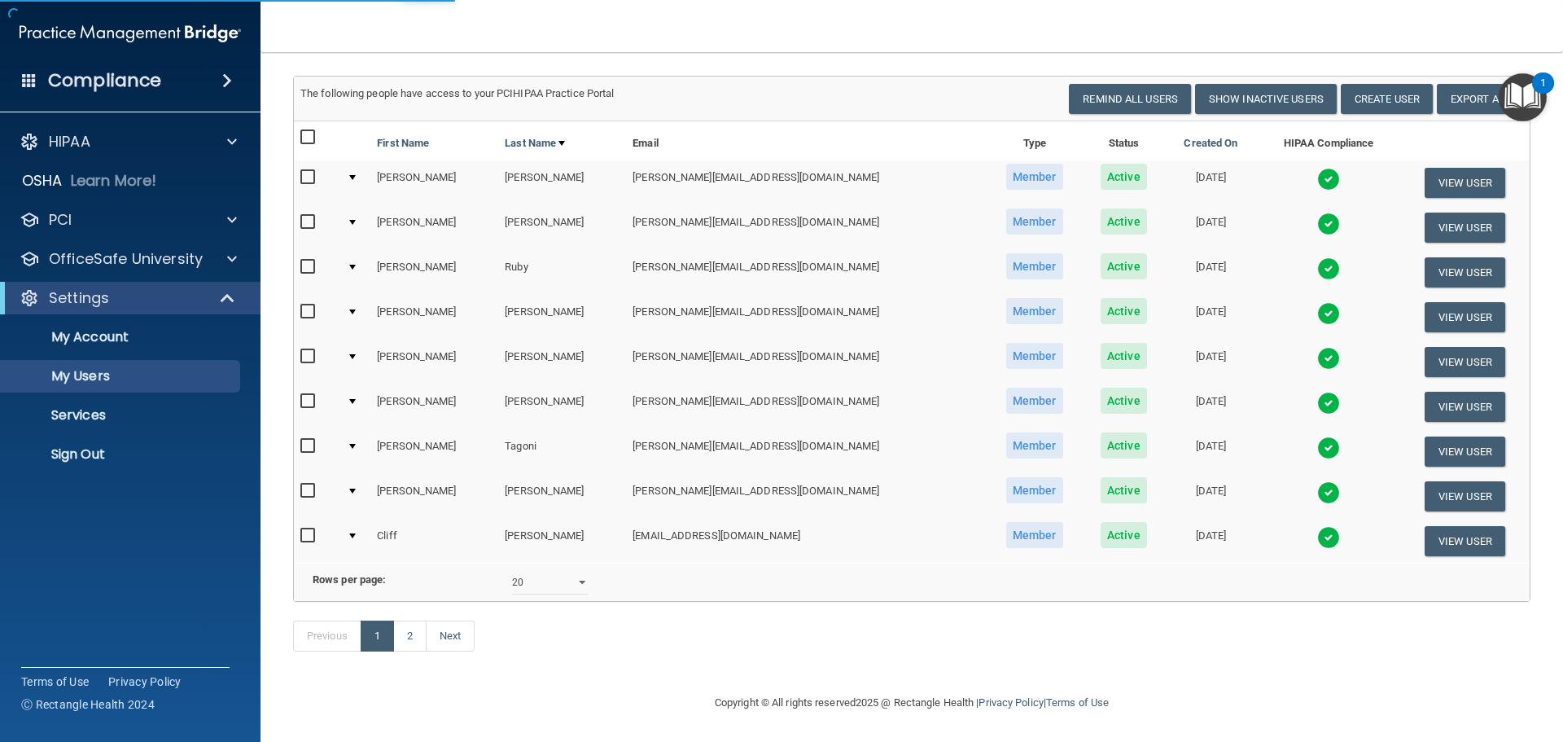  Describe the element at coordinates (1480, 98) in the screenshot. I see `a: Export All` at that location.